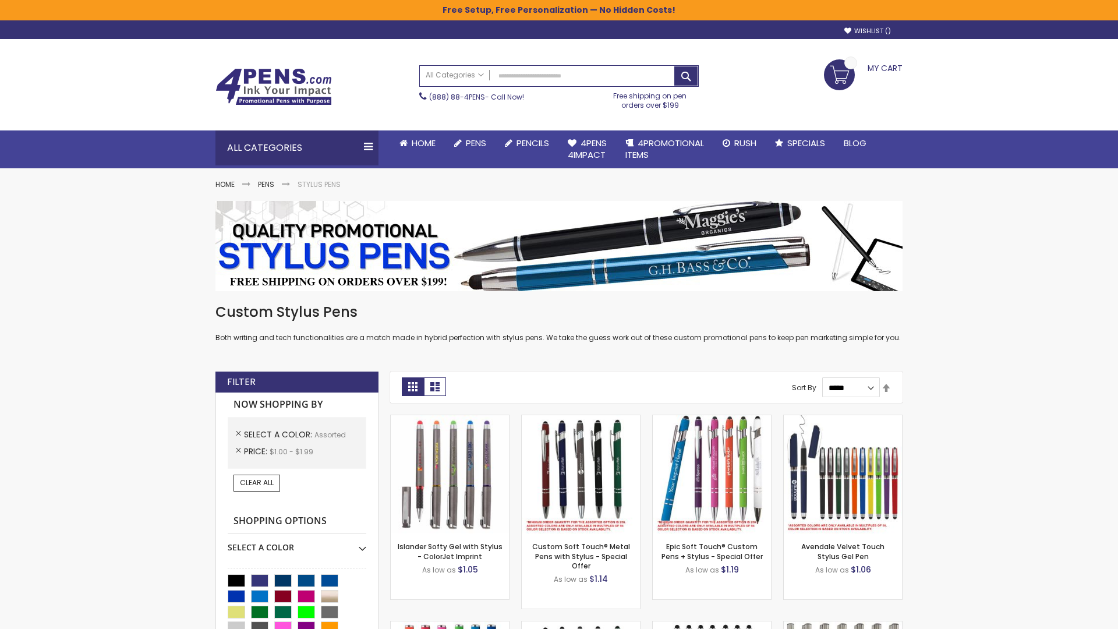 Image resolution: width=1118 pixels, height=629 pixels. What do you see at coordinates (712, 419) in the screenshot?
I see `a: 4P-MS8B-Assorted` at bounding box center [712, 419].